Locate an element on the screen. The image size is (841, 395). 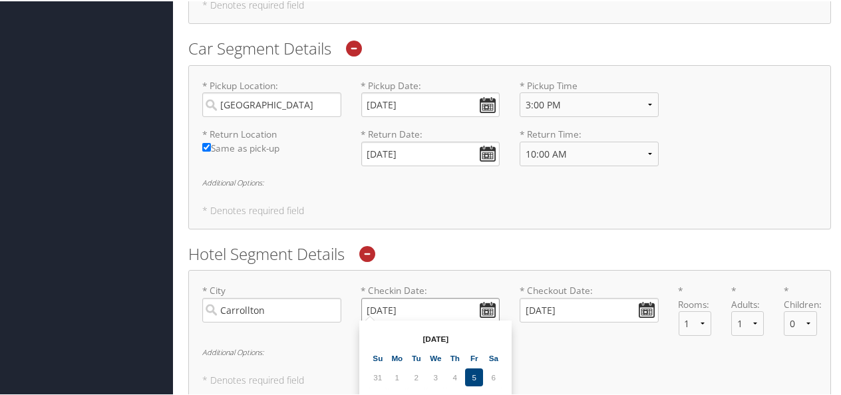
label: * Pickup Date: is located at coordinates (430, 96).